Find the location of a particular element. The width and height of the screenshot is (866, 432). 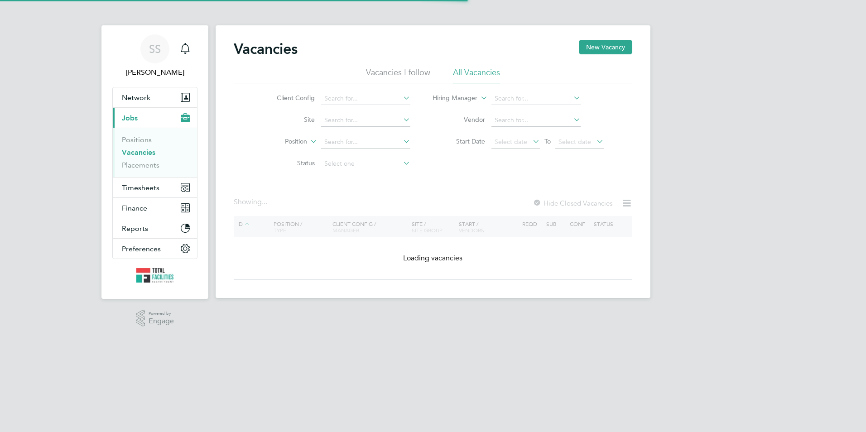

li: All Vacancies is located at coordinates (476, 75).